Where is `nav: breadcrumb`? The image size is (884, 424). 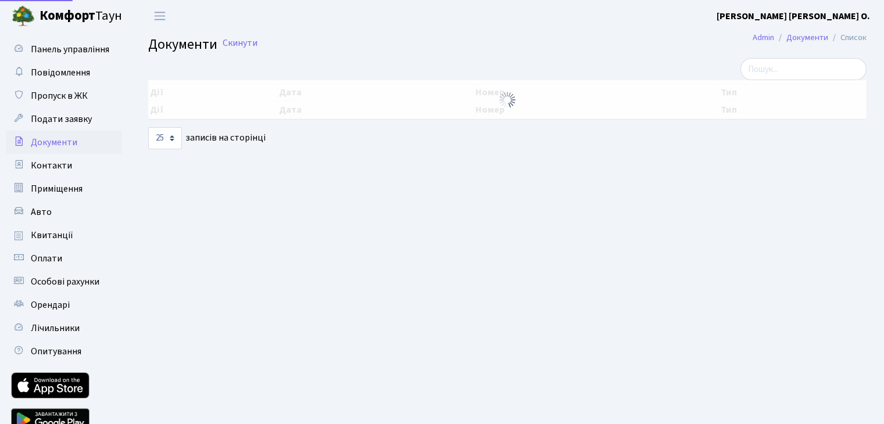 nav: breadcrumb is located at coordinates (810, 38).